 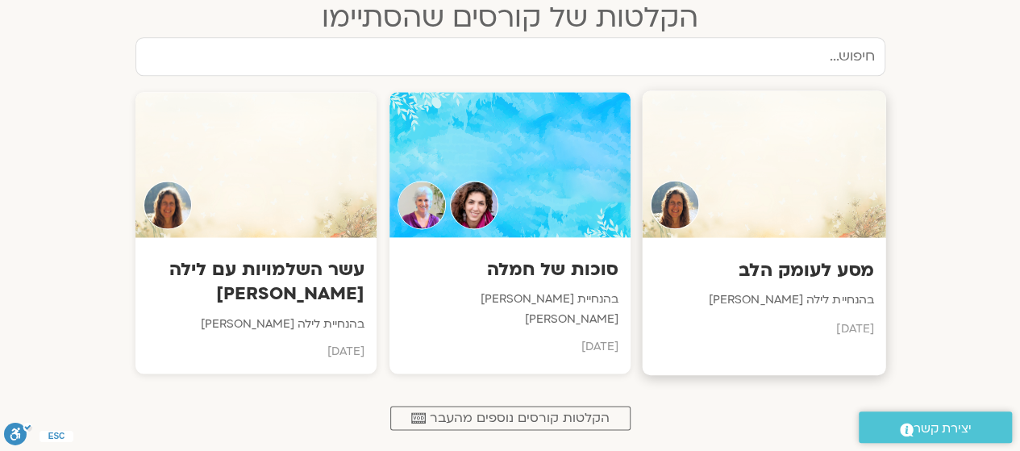 What do you see at coordinates (519, 418) in the screenshot?
I see `span: הקלטות קורסים נוספים מהעבר` at bounding box center [519, 418].